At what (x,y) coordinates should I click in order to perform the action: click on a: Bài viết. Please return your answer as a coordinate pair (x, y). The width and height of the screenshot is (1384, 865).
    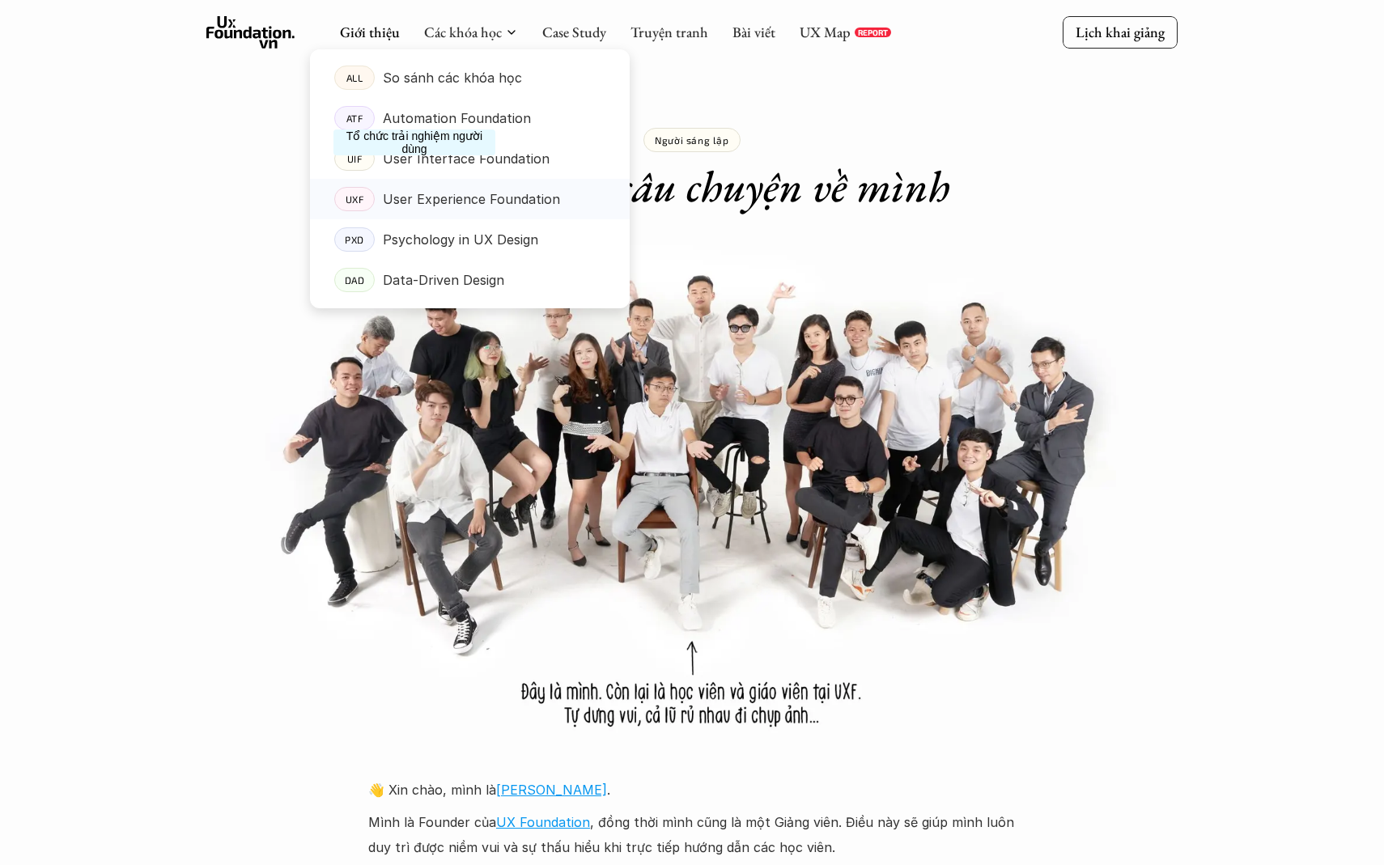
    Looking at the image, I should click on (753, 32).